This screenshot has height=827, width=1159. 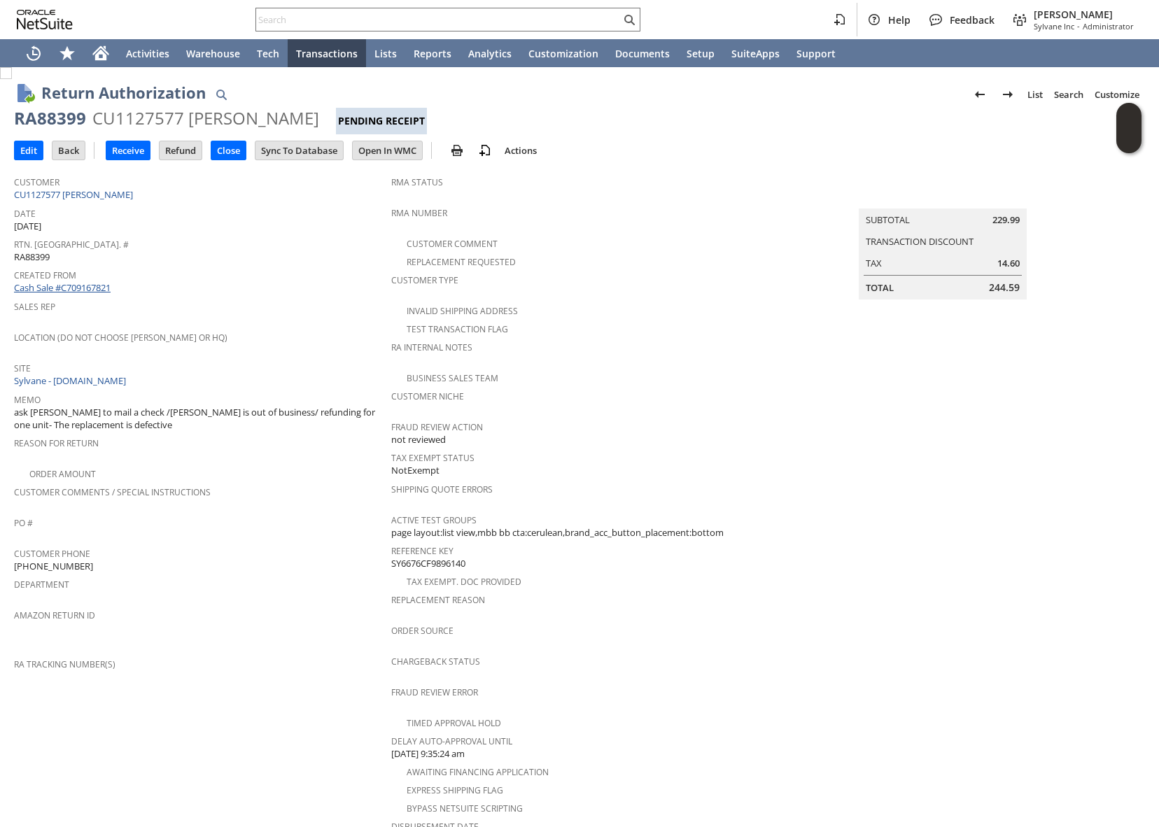 I want to click on caption: Summary, so click(x=943, y=197).